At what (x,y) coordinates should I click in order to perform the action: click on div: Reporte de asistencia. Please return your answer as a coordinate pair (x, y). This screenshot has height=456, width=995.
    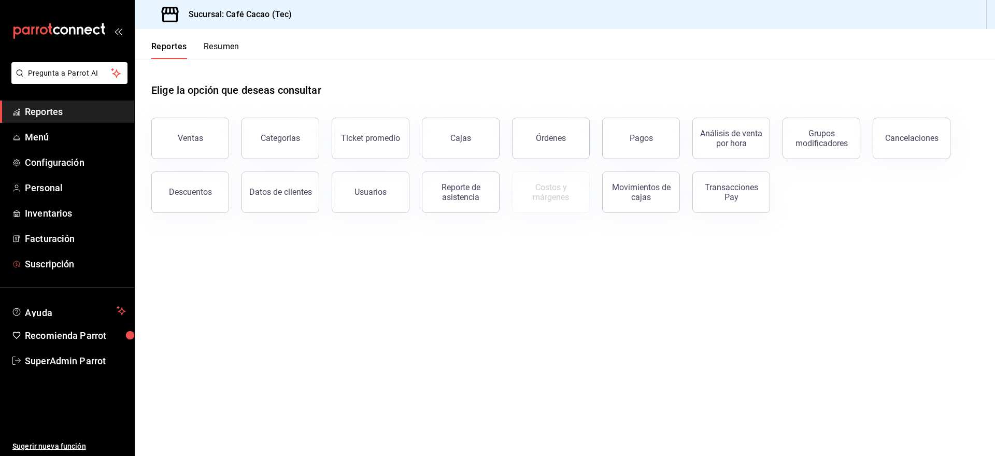
    Looking at the image, I should click on (461, 192).